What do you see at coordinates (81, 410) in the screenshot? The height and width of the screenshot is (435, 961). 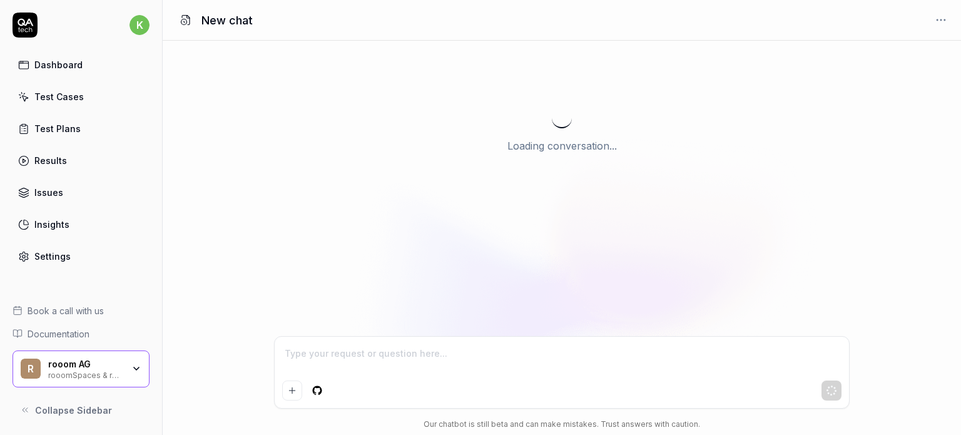 I see `button: Collapse Sidebar` at bounding box center [81, 410].